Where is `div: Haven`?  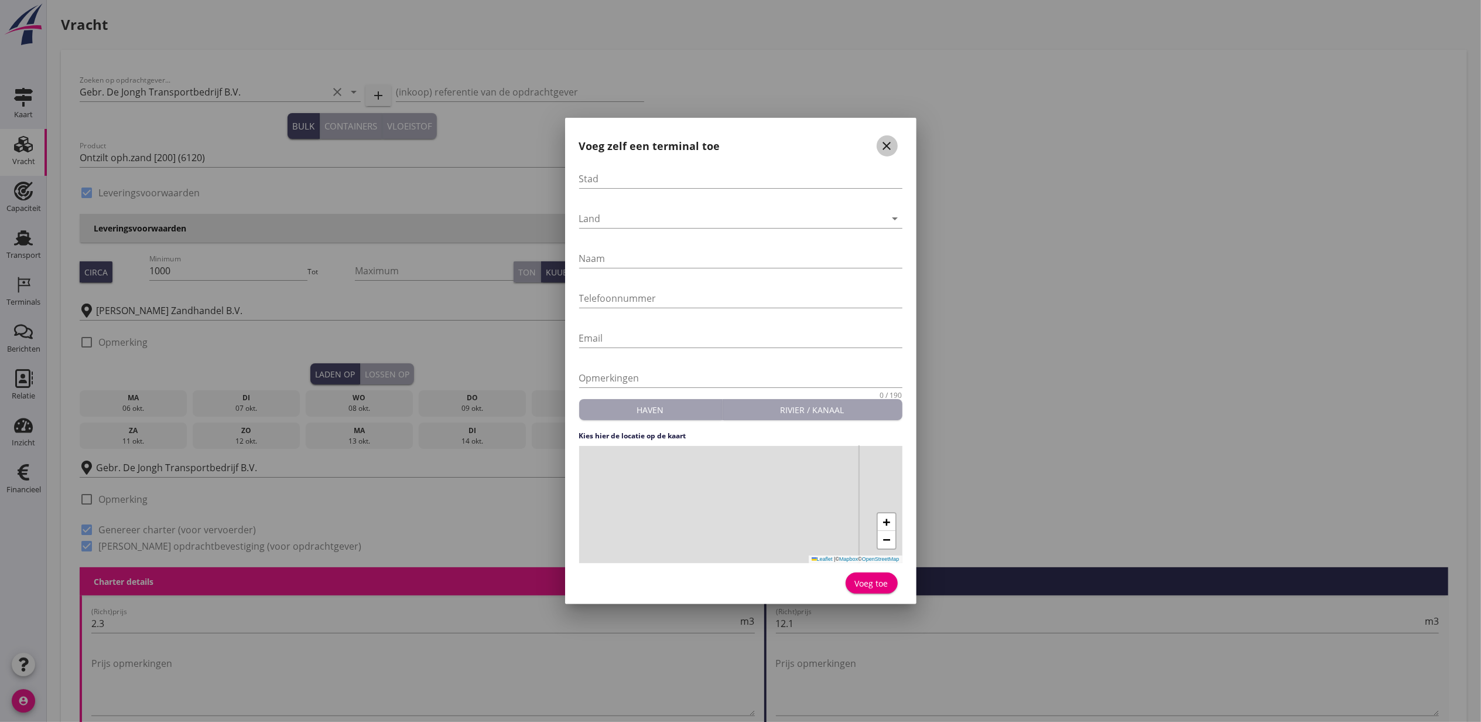
div: Haven is located at coordinates (651, 409).